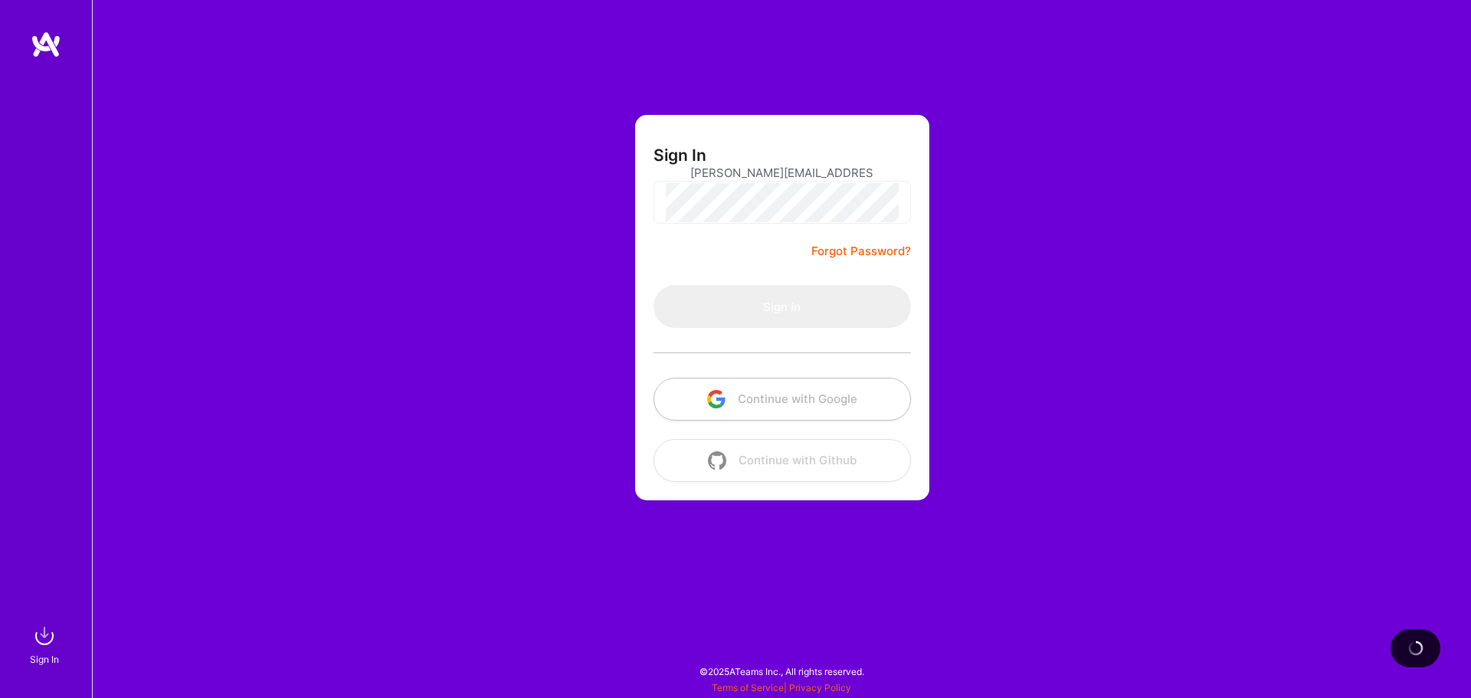 Image resolution: width=1471 pixels, height=698 pixels. I want to click on button: Sign In, so click(782, 307).